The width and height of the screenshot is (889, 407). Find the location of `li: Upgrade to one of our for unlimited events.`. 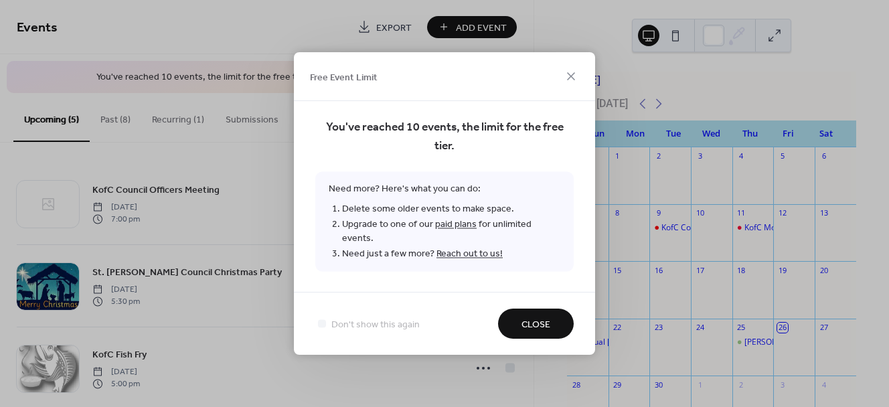

li: Upgrade to one of our for unlimited events. is located at coordinates (451, 232).